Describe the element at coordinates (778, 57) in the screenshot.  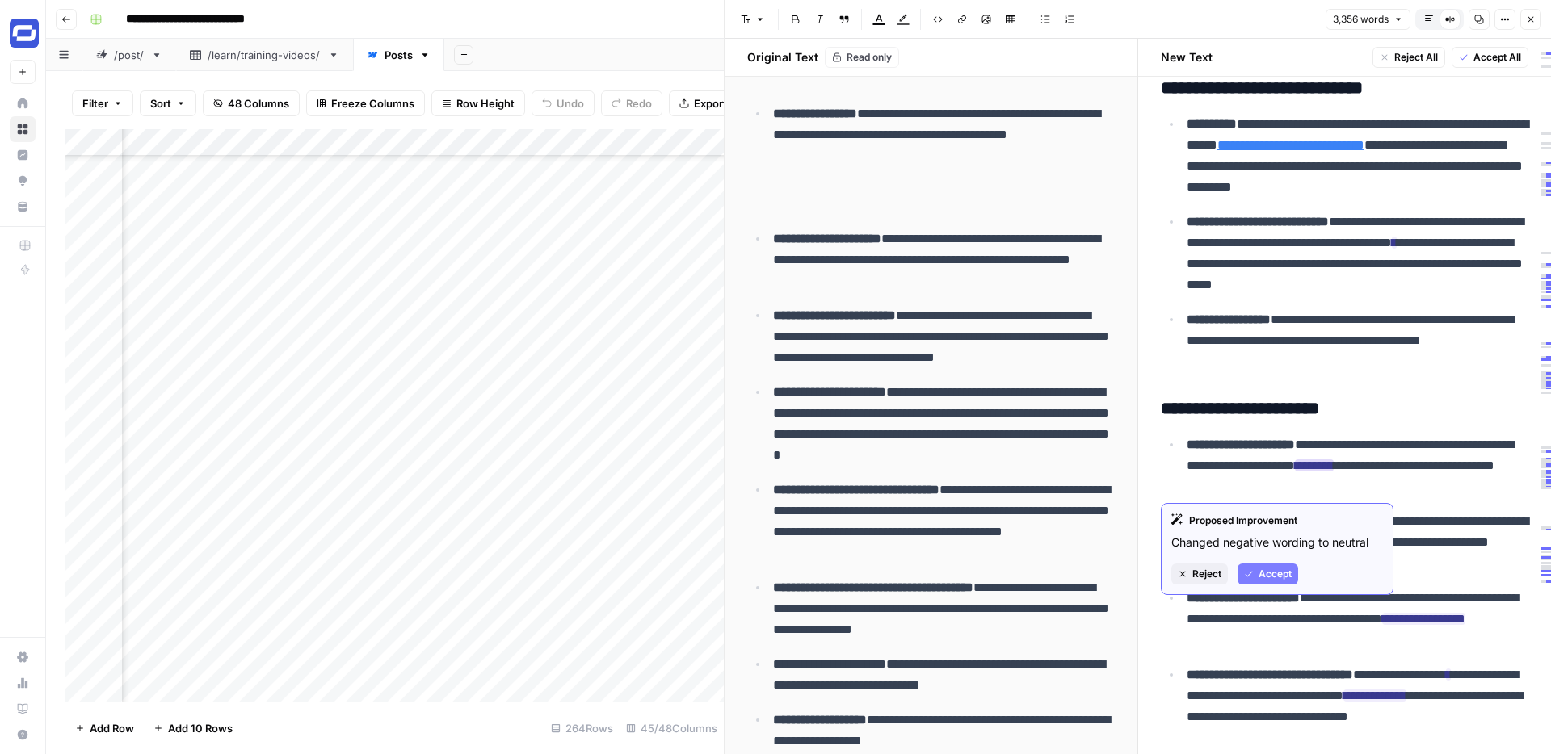
I see `h2: Original Text` at that location.